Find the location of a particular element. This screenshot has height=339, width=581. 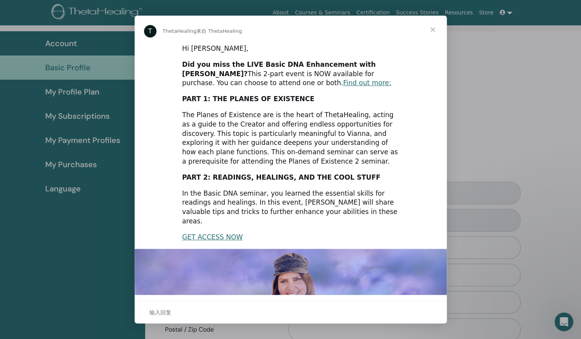

div: Profile image for ThetaHealing is located at coordinates (150, 31).